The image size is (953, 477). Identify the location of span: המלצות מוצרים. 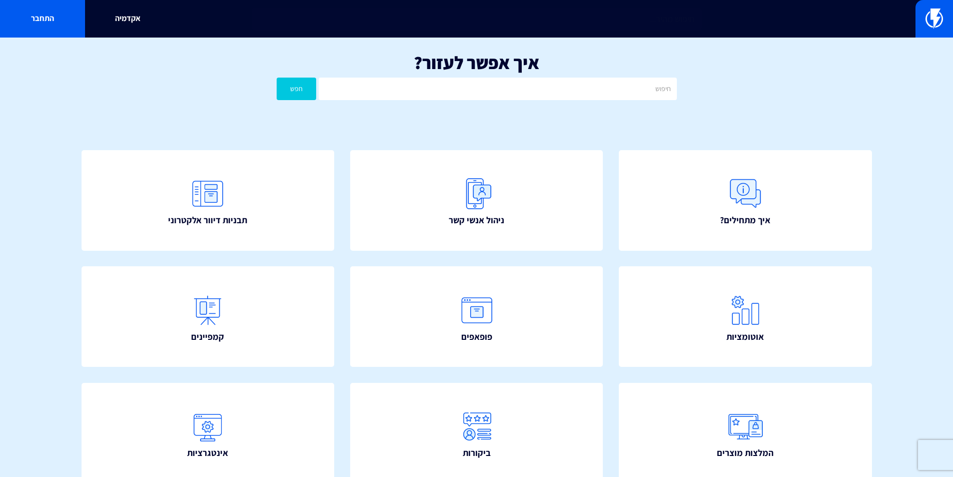
(745, 453).